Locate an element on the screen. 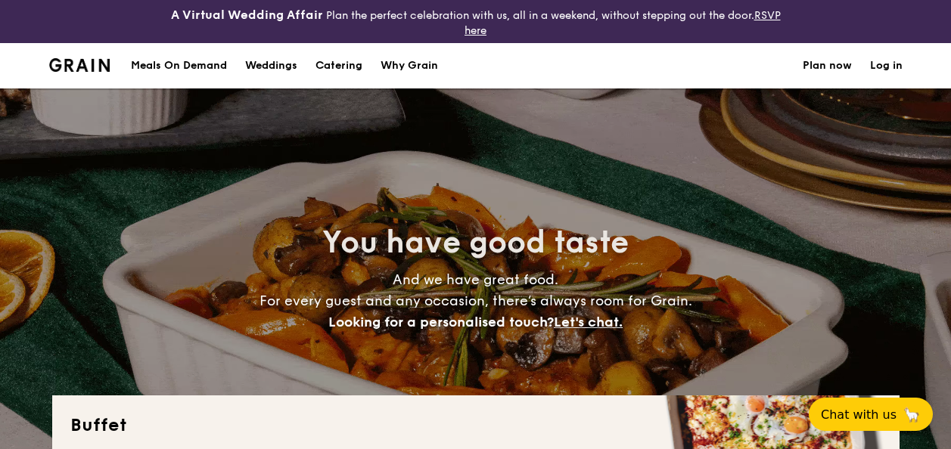 This screenshot has width=951, height=449. div: Why Grain is located at coordinates (409, 66).